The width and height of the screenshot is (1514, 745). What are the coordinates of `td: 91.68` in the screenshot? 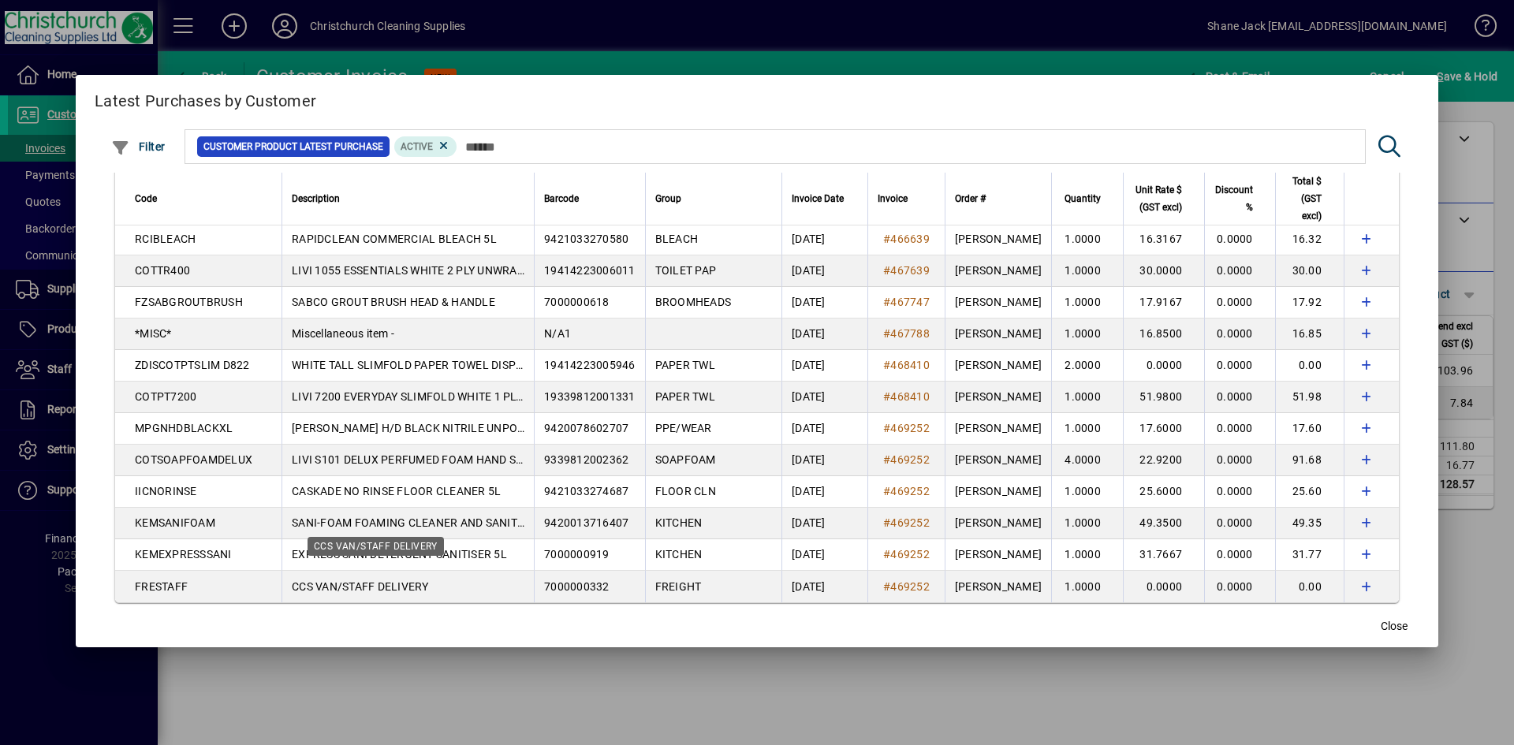 It's located at (1309, 460).